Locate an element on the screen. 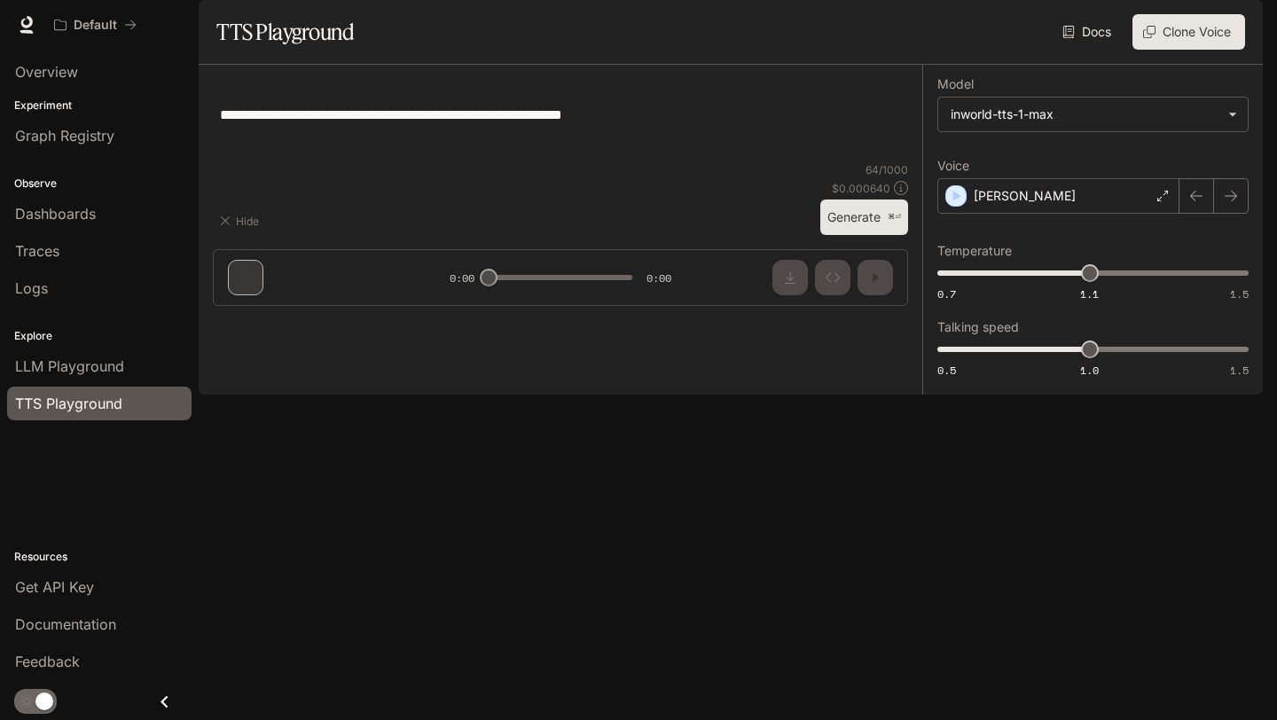 The height and width of the screenshot is (720, 1277). h1: TTS Playground is located at coordinates (285, 32).